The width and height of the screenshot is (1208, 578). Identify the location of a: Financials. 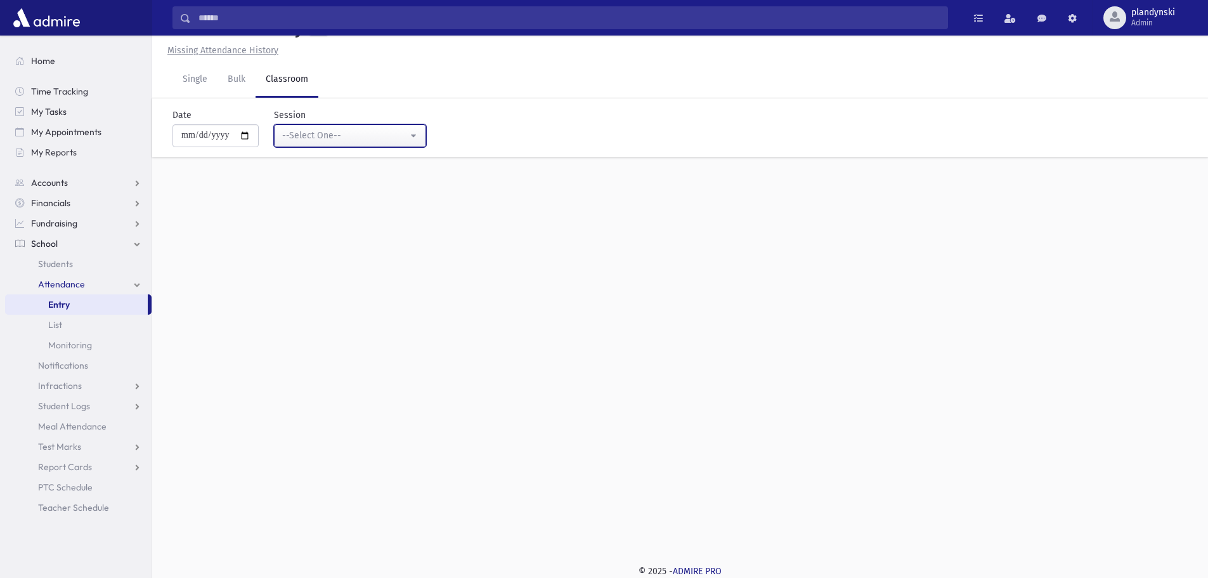
(78, 203).